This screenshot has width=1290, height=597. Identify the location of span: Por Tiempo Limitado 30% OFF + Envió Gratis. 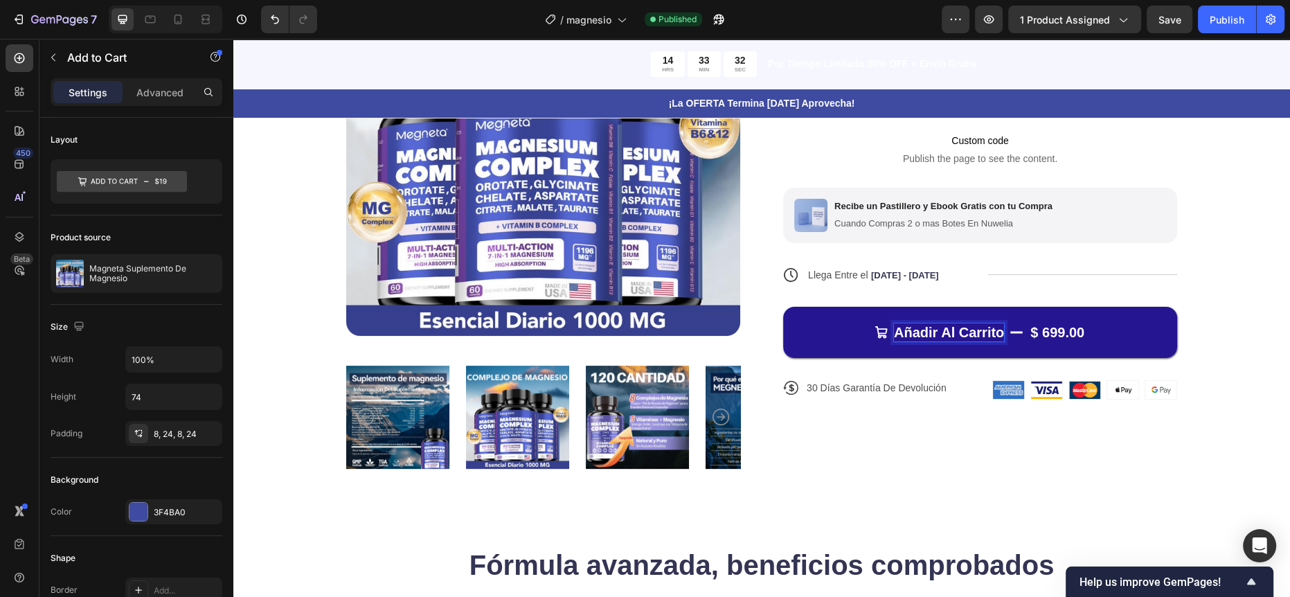
(638, 25).